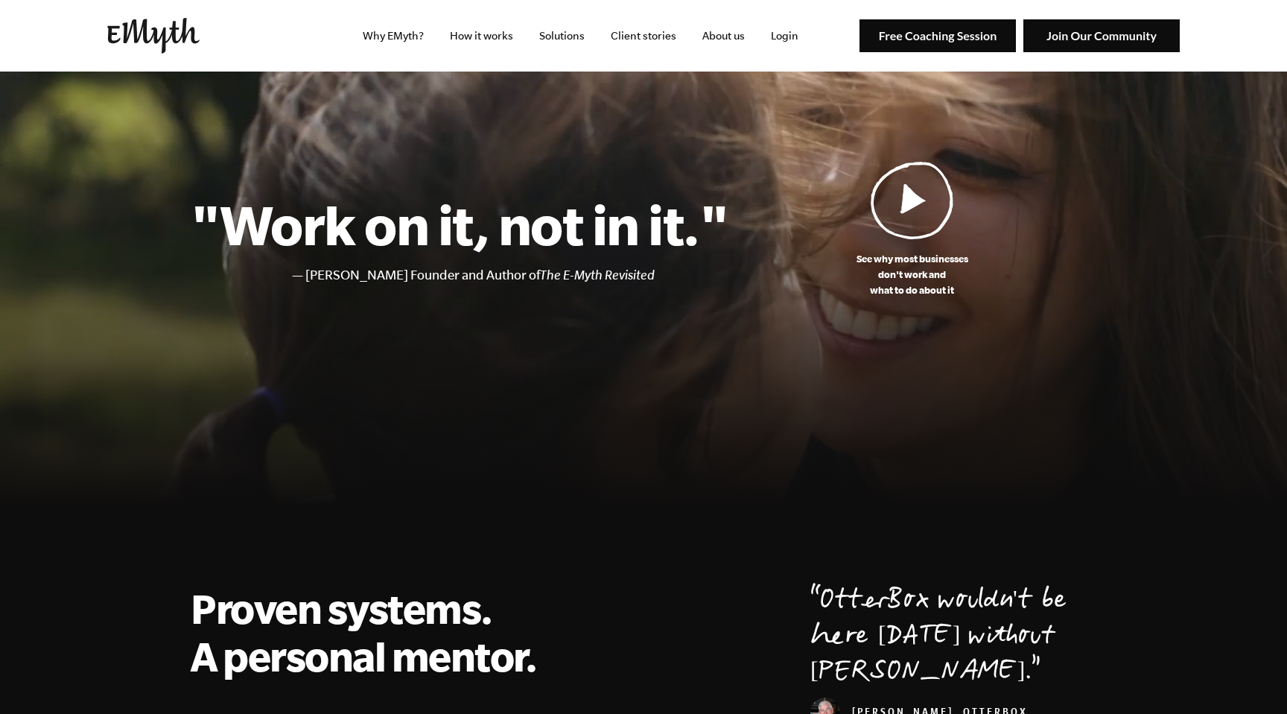 Image resolution: width=1287 pixels, height=714 pixels. What do you see at coordinates (912, 274) in the screenshot?
I see `p: See why most businesses don't work and what to do about it` at bounding box center [912, 274].